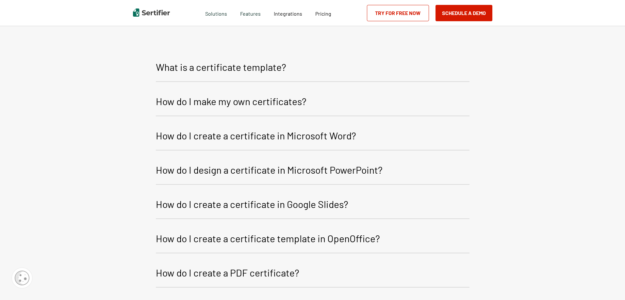 The width and height of the screenshot is (625, 300). Describe the element at coordinates (464, 13) in the screenshot. I see `a: Schedule a Demo` at that location.